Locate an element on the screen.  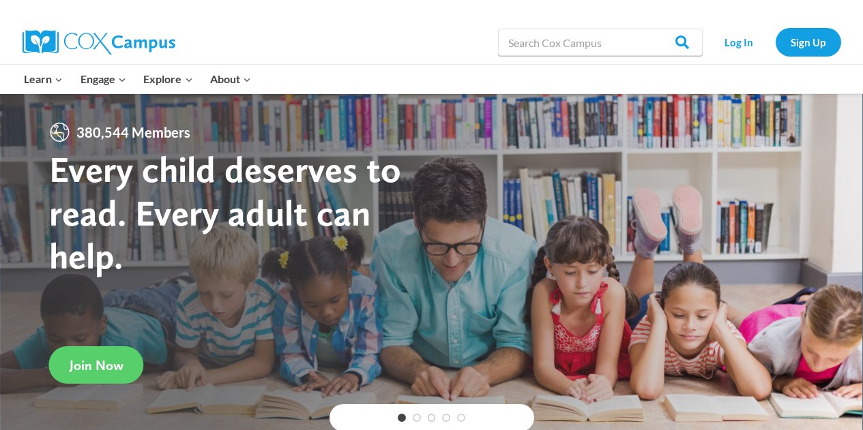
span: Explore is located at coordinates (168, 79).